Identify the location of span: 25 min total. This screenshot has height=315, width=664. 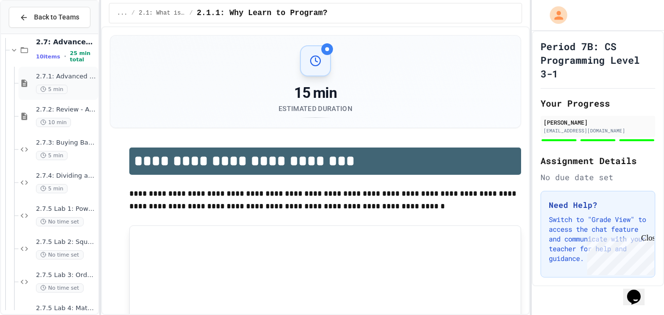
(83, 56).